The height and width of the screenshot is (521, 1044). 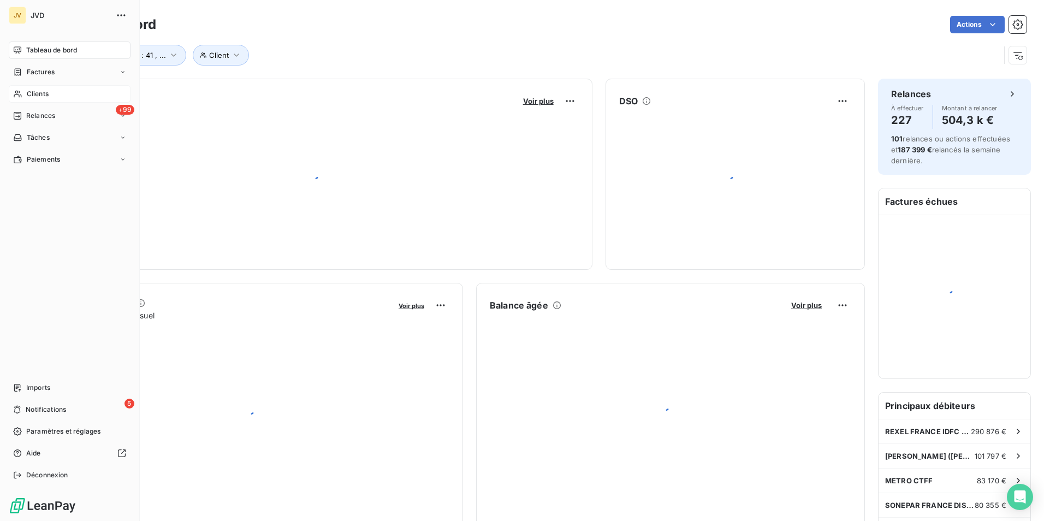 I want to click on span: 290 876 €, so click(x=988, y=431).